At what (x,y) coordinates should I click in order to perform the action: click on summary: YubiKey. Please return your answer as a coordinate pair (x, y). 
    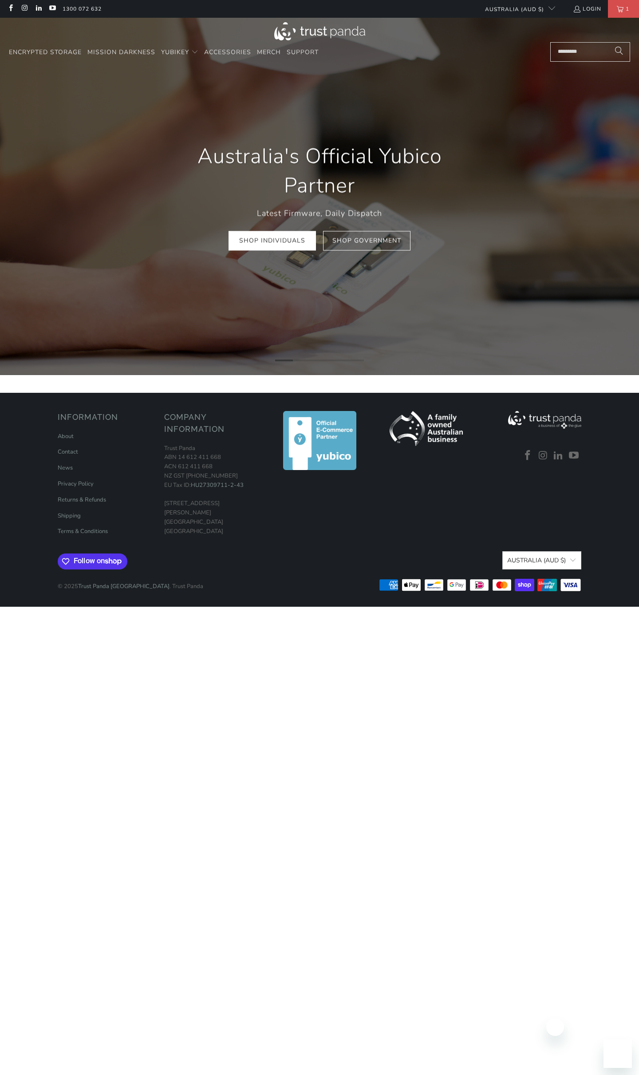
    Looking at the image, I should click on (180, 52).